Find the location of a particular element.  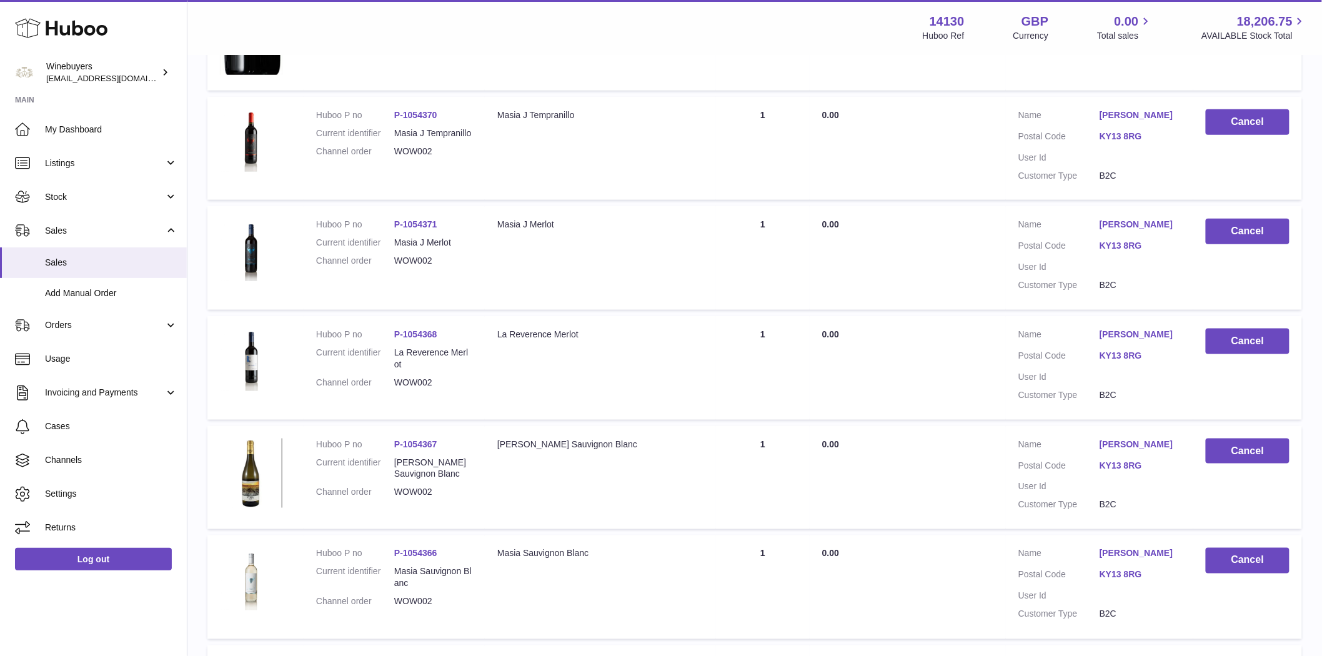

div: Currency is located at coordinates (1031, 36).